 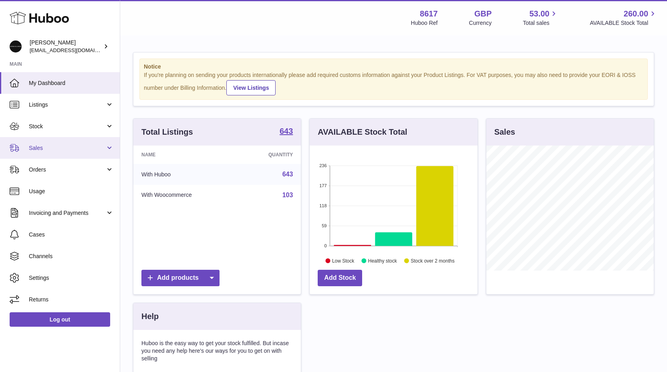 I want to click on p: Huboo is the easy way to get your stock fulfilled. But incase you need any help here's our ways f..., so click(x=217, y=351).